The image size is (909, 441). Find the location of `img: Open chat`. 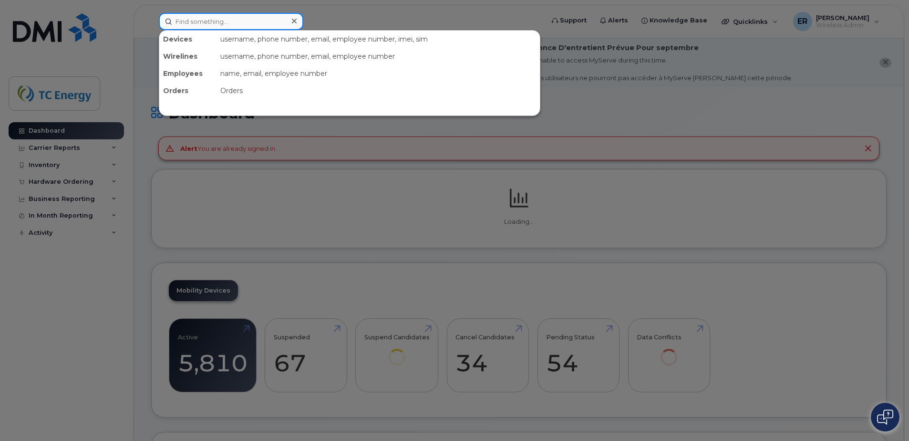

img: Open chat is located at coordinates (885, 417).